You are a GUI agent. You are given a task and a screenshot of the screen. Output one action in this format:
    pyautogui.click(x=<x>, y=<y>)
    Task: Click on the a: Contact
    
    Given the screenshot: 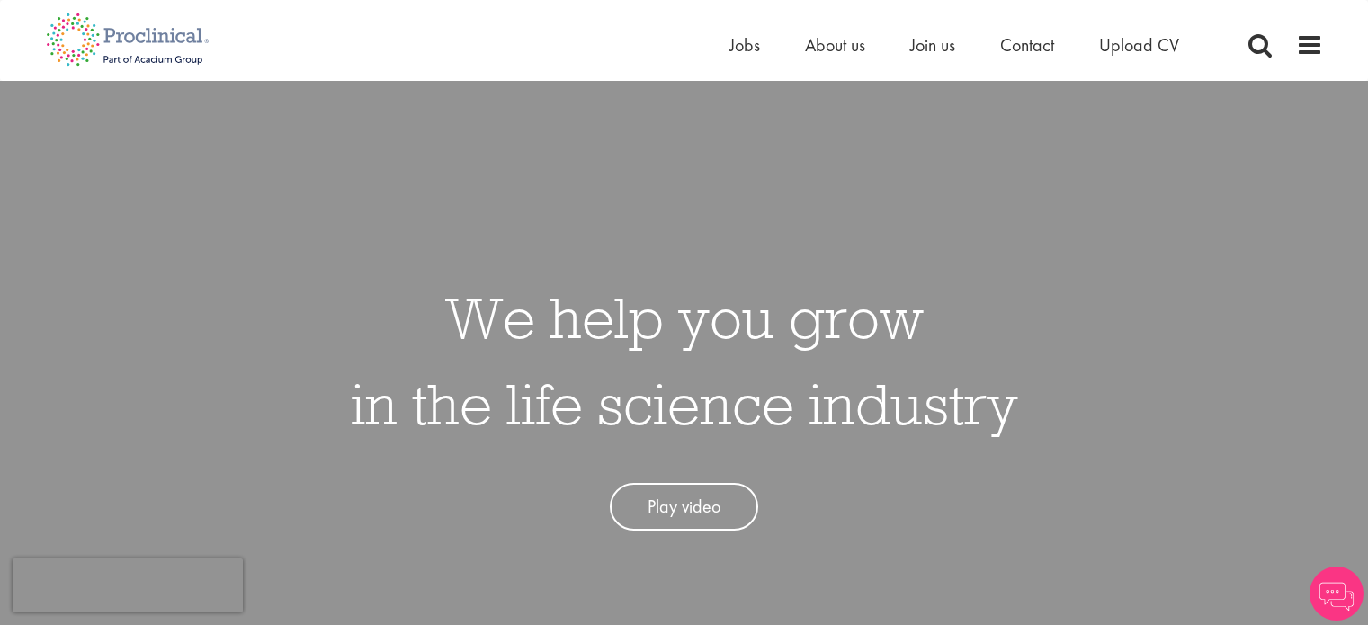 What is the action you would take?
    pyautogui.click(x=1027, y=45)
    